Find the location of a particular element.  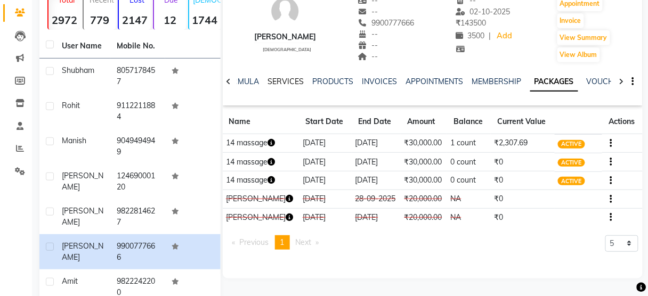

th: Name is located at coordinates (261, 122).